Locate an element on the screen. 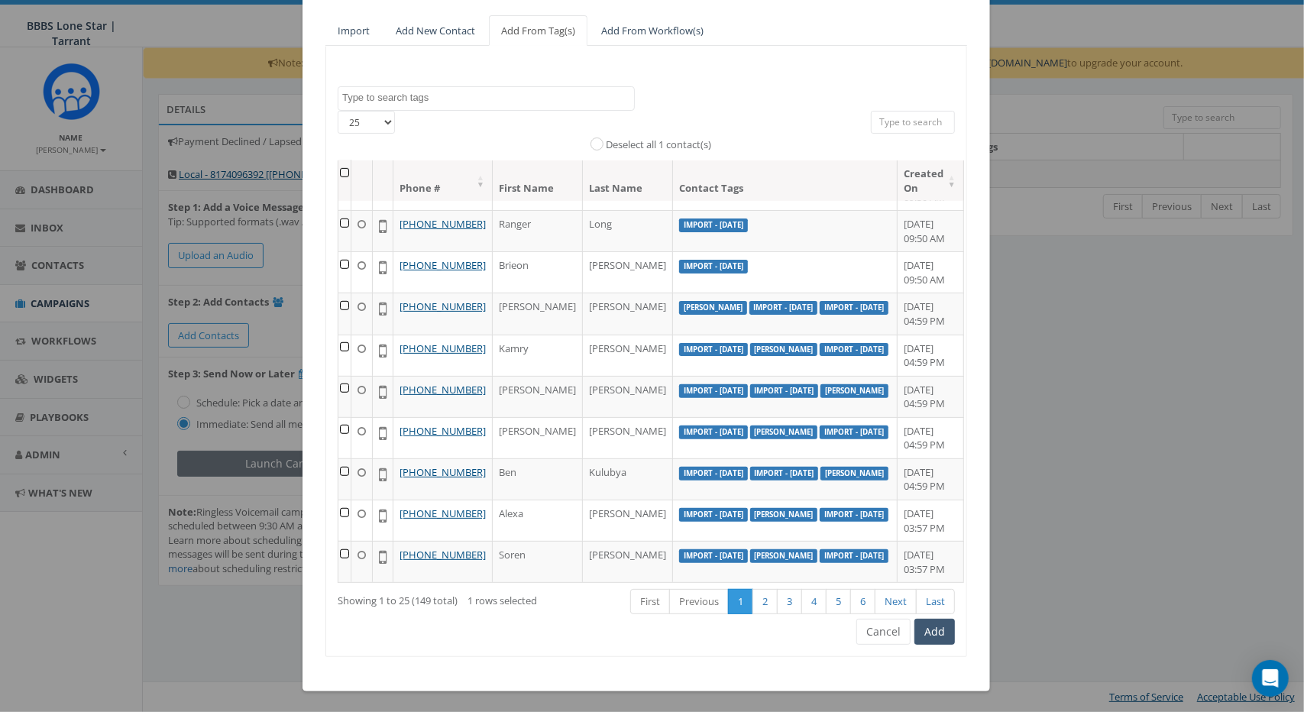 Image resolution: width=1304 pixels, height=712 pixels. a: Last is located at coordinates (935, 601).